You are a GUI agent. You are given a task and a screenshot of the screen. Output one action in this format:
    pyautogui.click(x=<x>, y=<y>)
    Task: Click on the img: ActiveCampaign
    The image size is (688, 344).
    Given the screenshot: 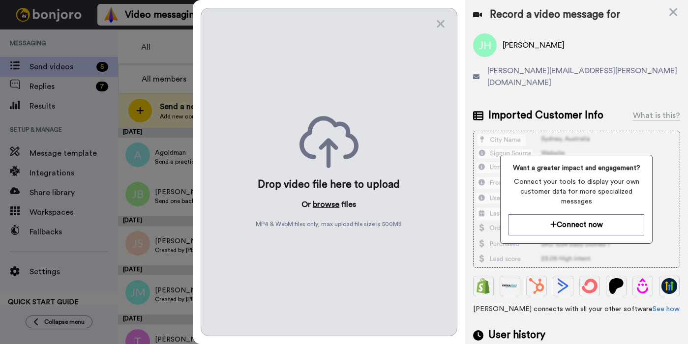 What is the action you would take?
    pyautogui.click(x=563, y=286)
    